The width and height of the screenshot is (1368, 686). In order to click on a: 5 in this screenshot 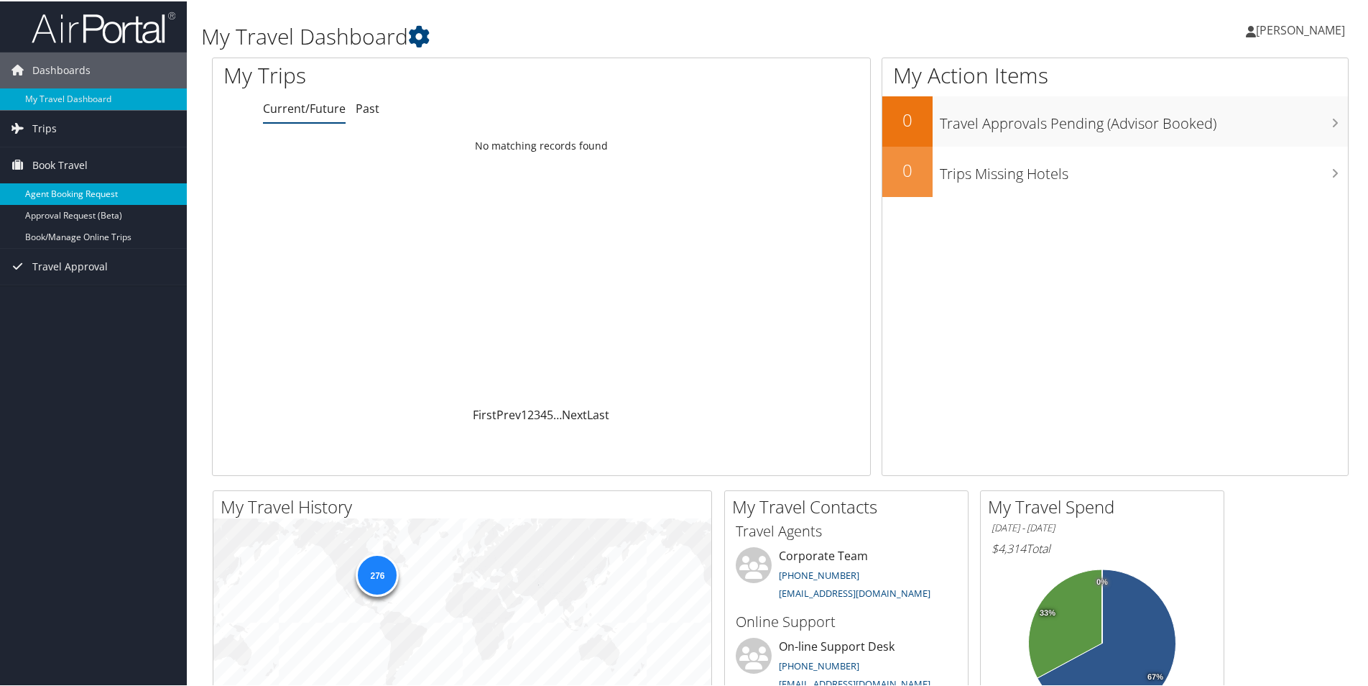, I will do `click(550, 413)`.